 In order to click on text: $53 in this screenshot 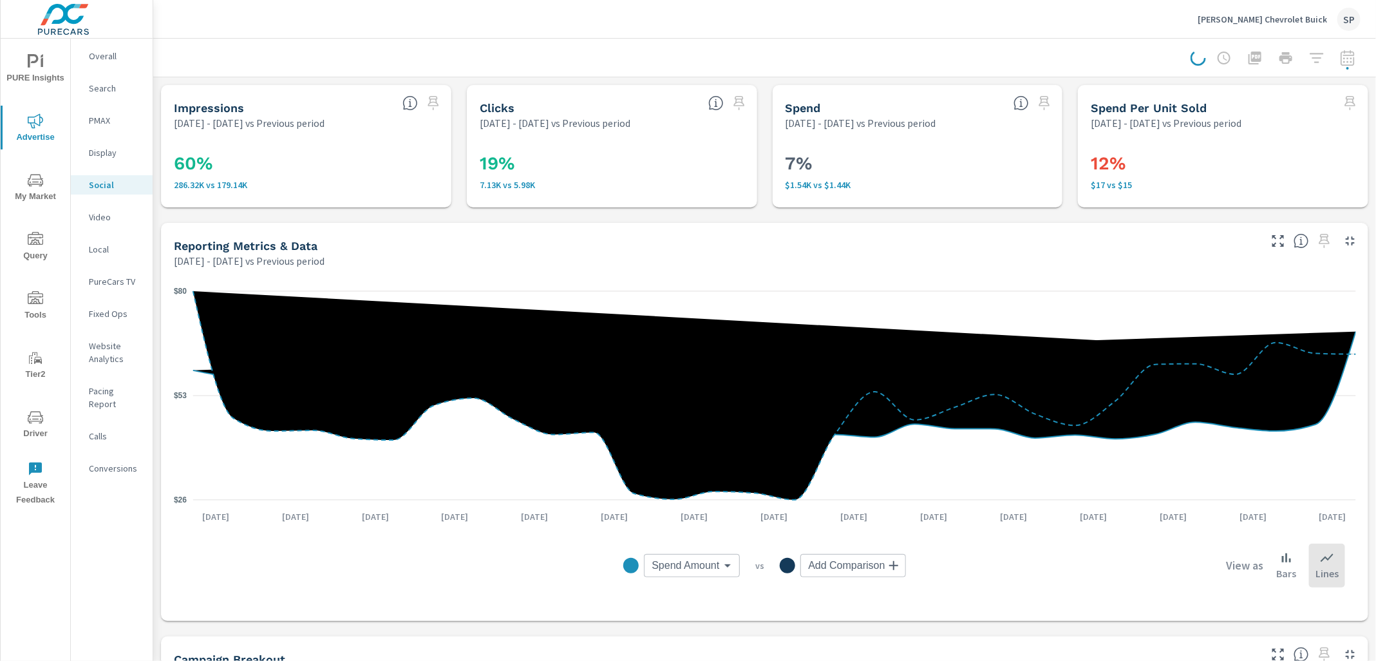, I will do `click(180, 395)`.